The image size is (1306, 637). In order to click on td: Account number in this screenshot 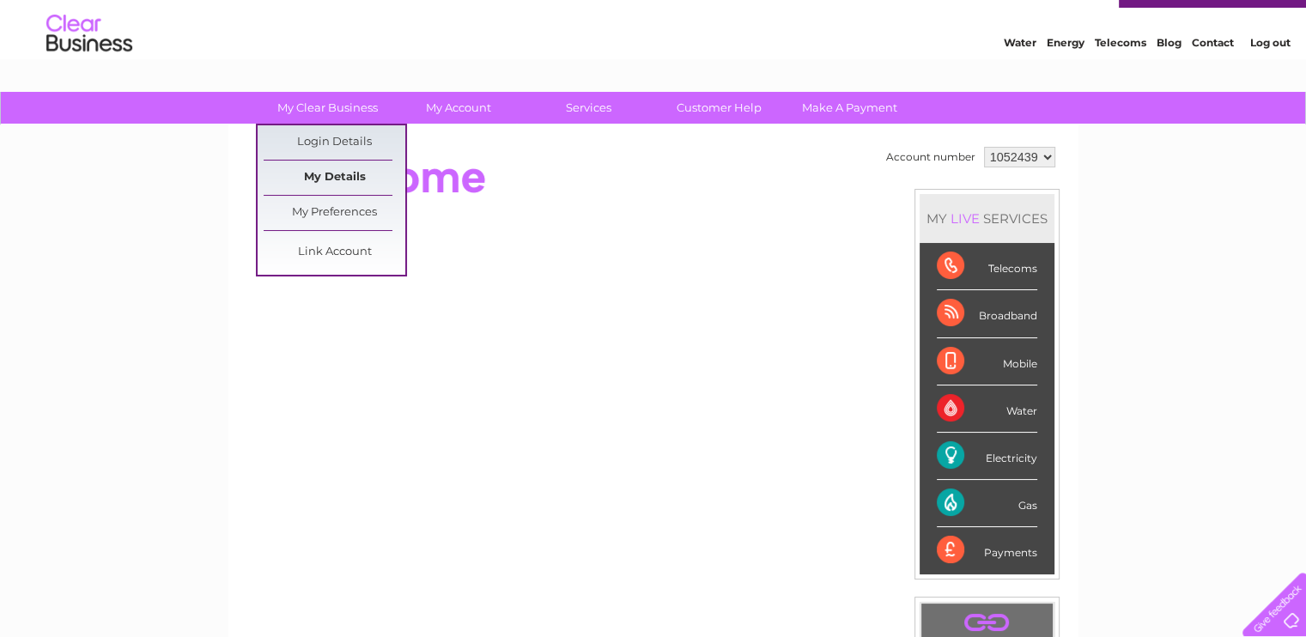, I will do `click(931, 157)`.